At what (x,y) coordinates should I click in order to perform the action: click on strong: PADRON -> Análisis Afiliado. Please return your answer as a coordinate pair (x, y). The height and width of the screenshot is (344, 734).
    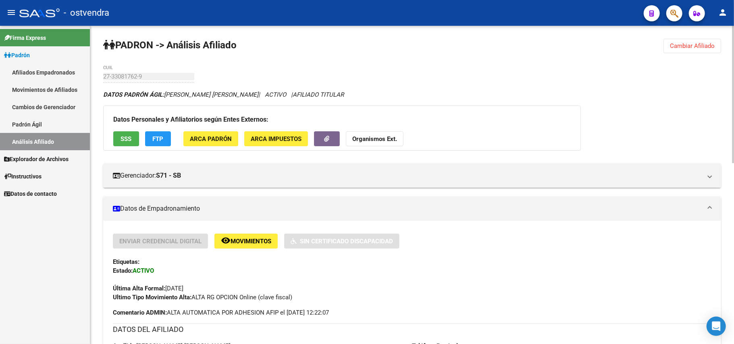
    Looking at the image, I should click on (170, 45).